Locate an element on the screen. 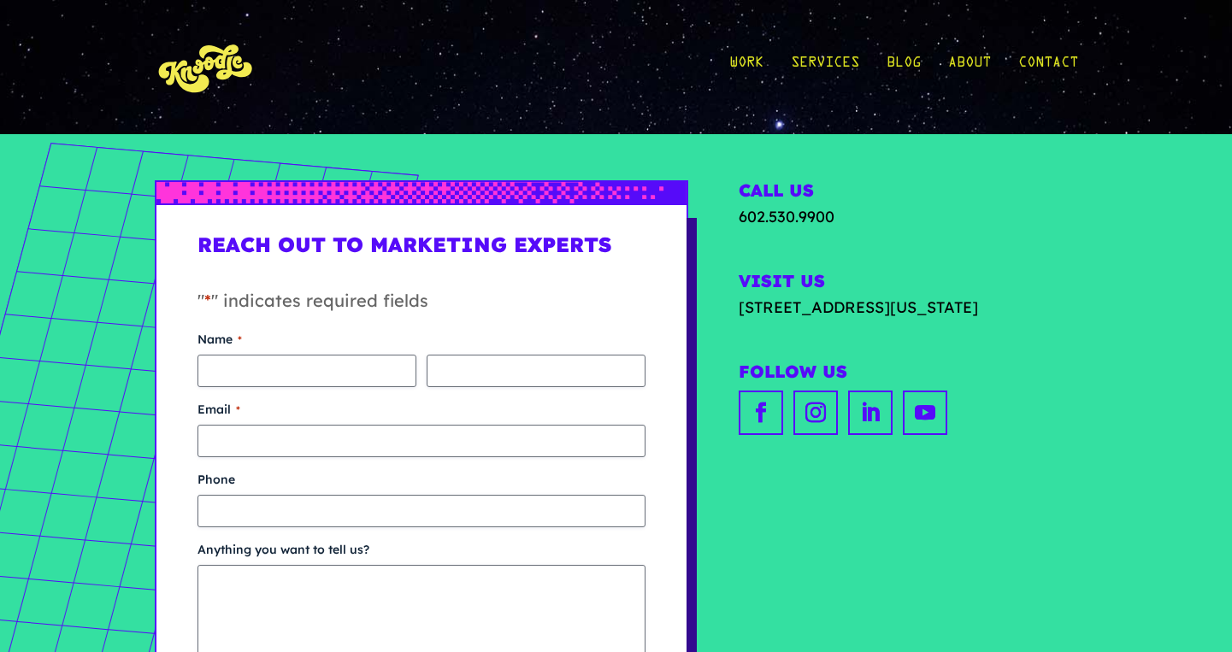 The height and width of the screenshot is (652, 1232). img: px-grad-blue-short.svg is located at coordinates (422, 192).